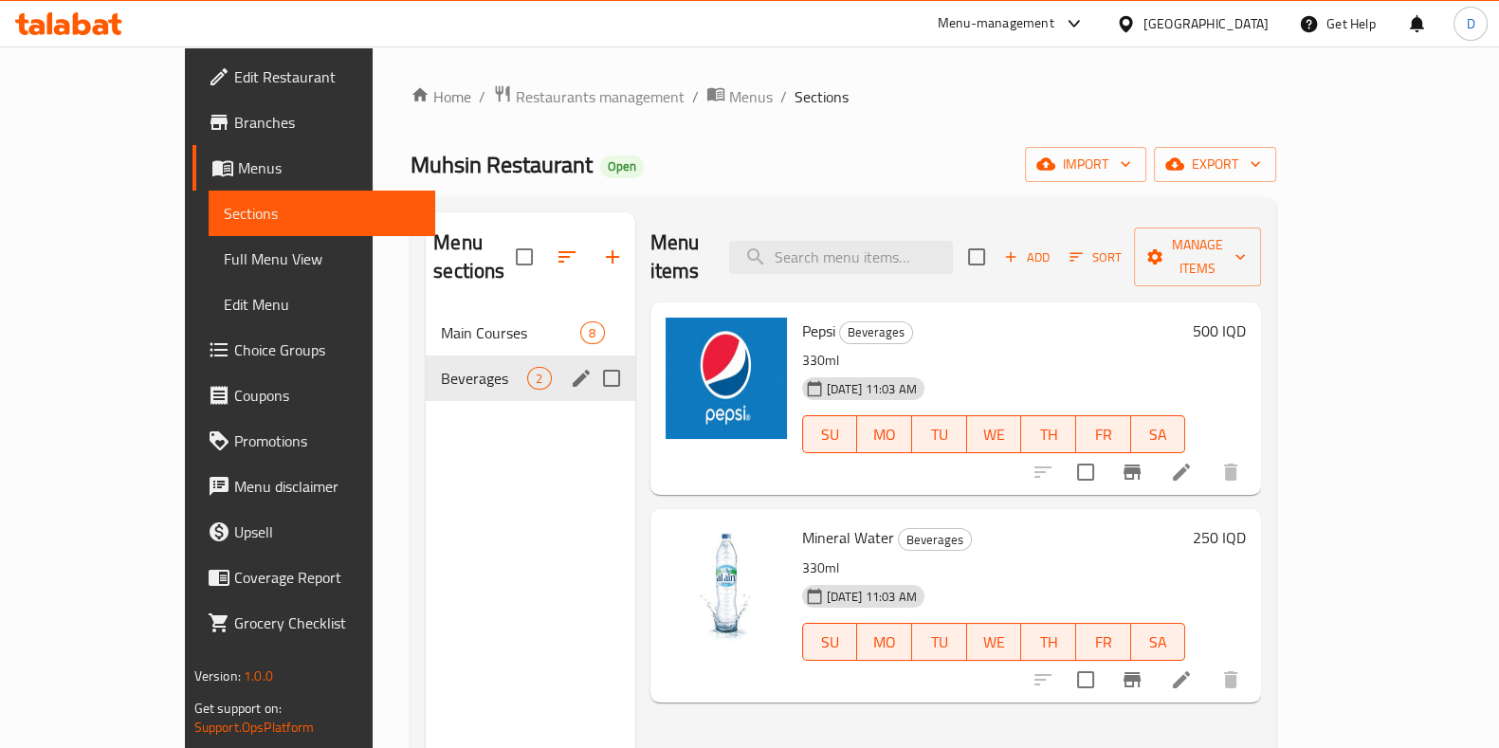 The image size is (1499, 748). What do you see at coordinates (1214, 164) in the screenshot?
I see `span: export` at bounding box center [1214, 164].